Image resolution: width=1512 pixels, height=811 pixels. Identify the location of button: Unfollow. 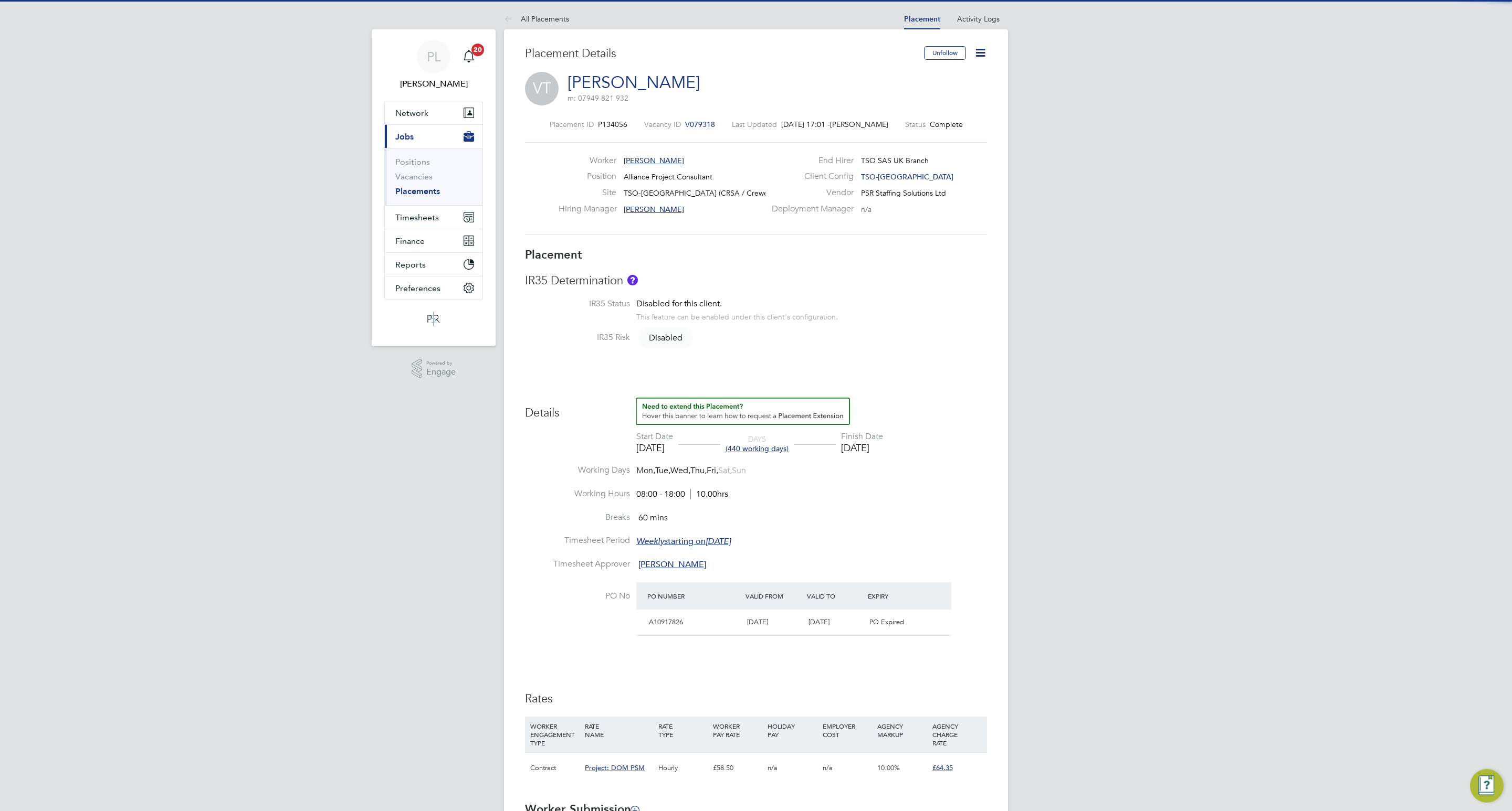
(946, 53).